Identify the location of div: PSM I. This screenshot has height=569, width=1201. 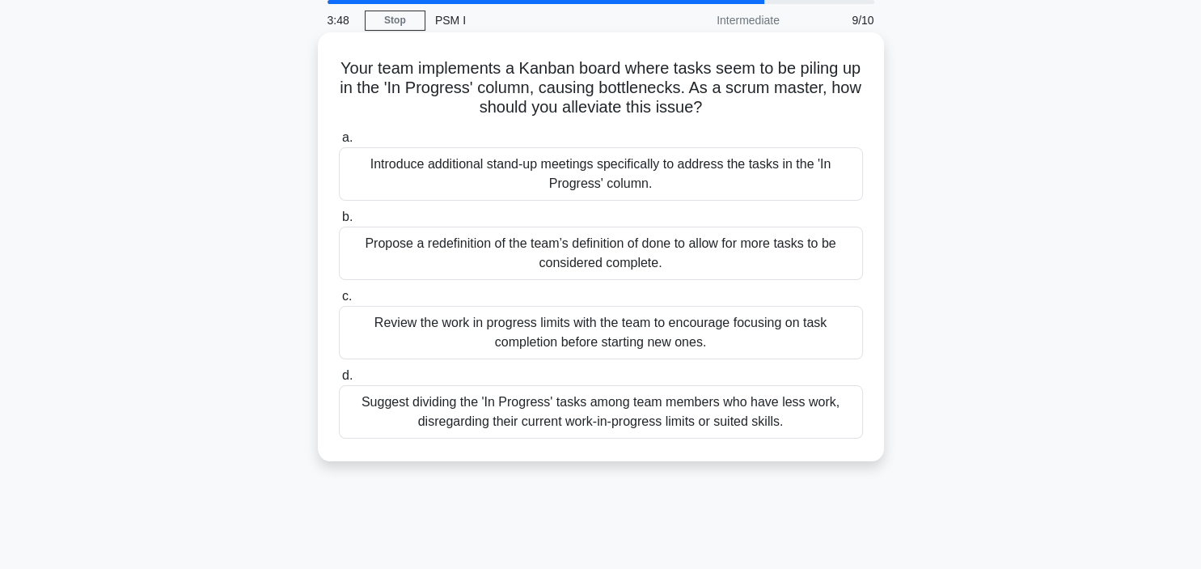
(536, 20).